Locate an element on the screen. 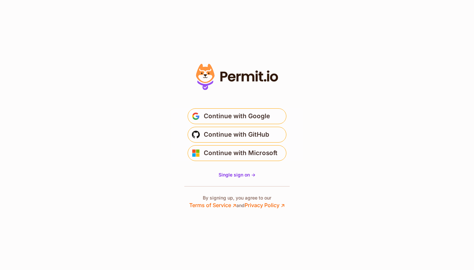 This screenshot has height=270, width=474. button: Continue with Microsoft is located at coordinates (237, 153).